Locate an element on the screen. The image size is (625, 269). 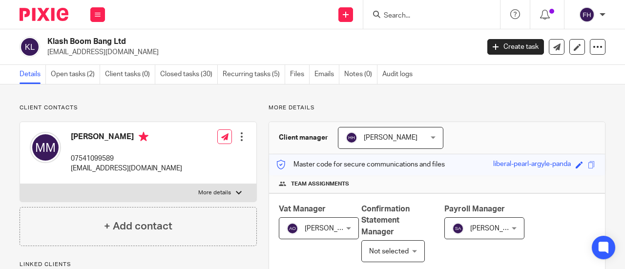
a: Files is located at coordinates (300, 74).